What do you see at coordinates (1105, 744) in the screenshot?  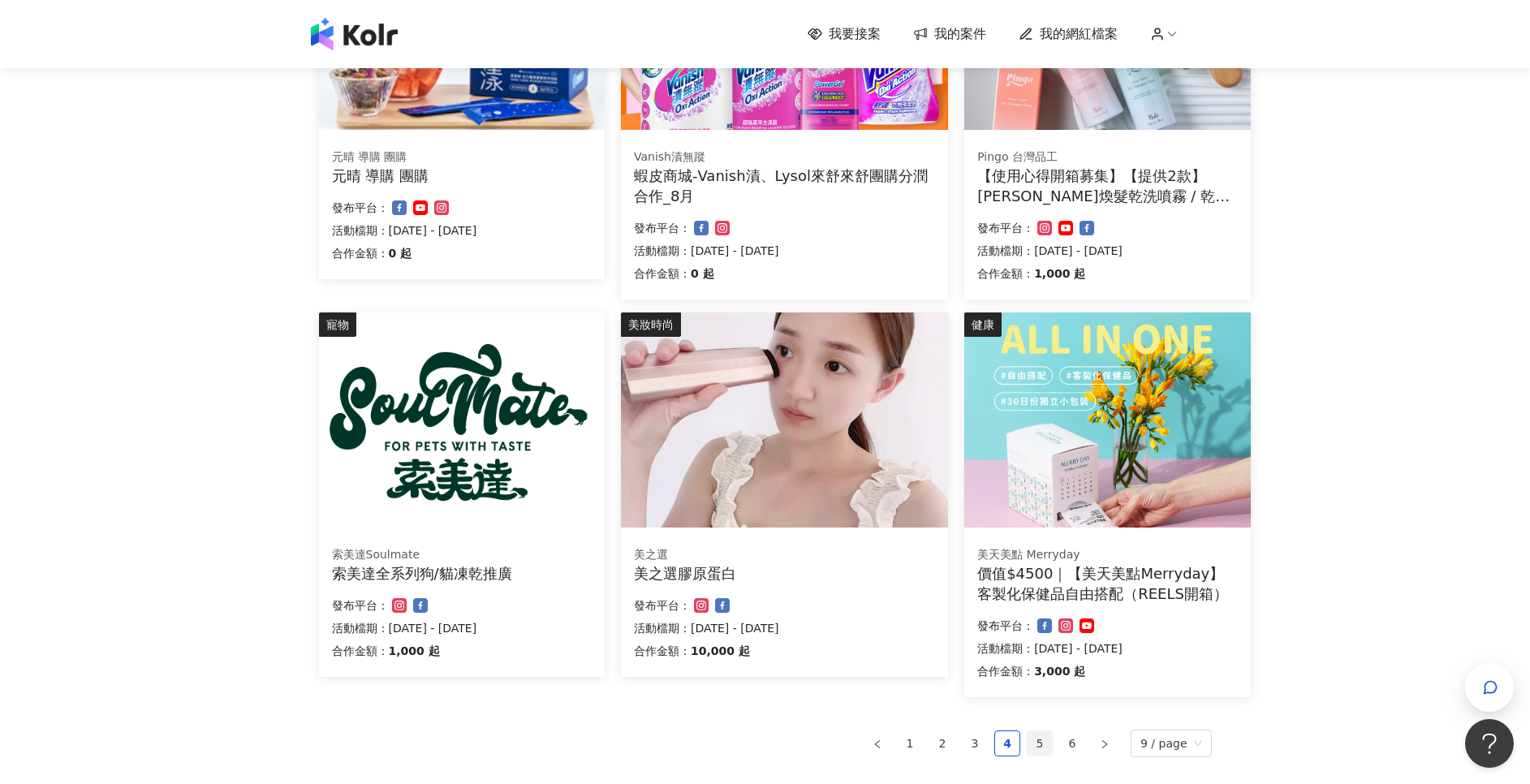 I see `button: right` at bounding box center [1105, 744].